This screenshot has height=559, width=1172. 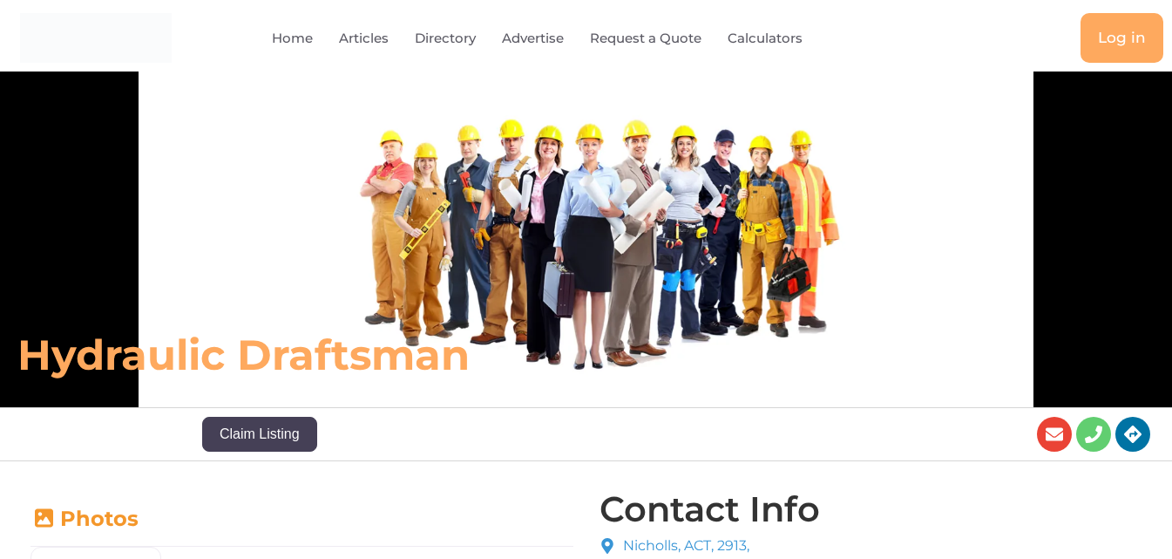 What do you see at coordinates (1122, 37) in the screenshot?
I see `span: Log in` at bounding box center [1122, 37].